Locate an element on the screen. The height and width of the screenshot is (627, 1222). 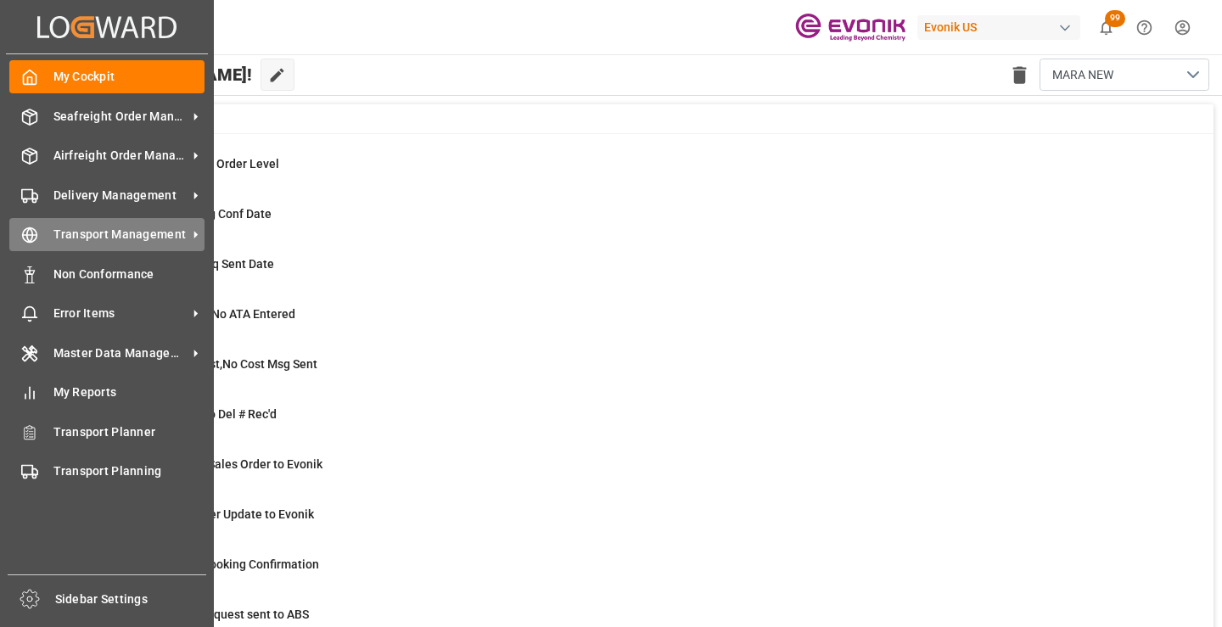
span: Transport Planner is located at coordinates (129, 432).